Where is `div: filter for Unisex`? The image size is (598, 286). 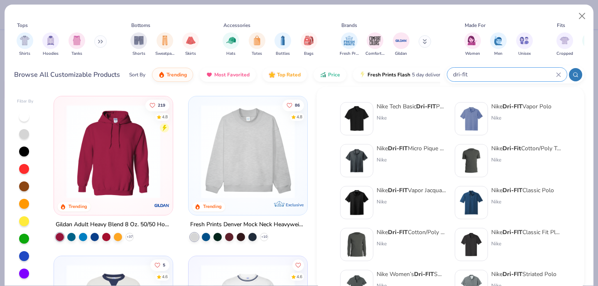
div: filter for Unisex is located at coordinates (525, 44).